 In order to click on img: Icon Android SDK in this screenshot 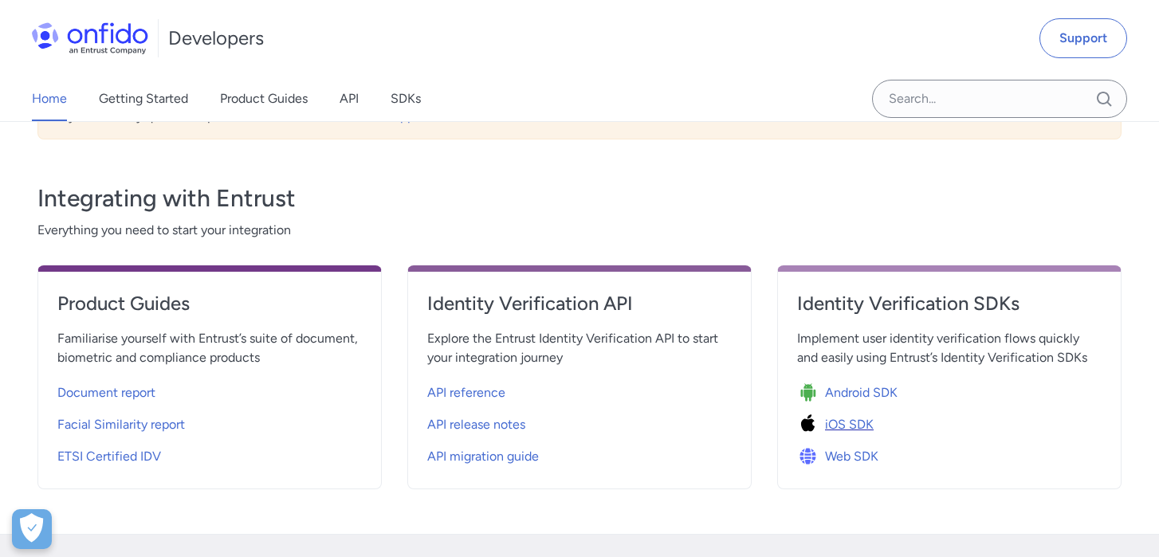, I will do `click(811, 393)`.